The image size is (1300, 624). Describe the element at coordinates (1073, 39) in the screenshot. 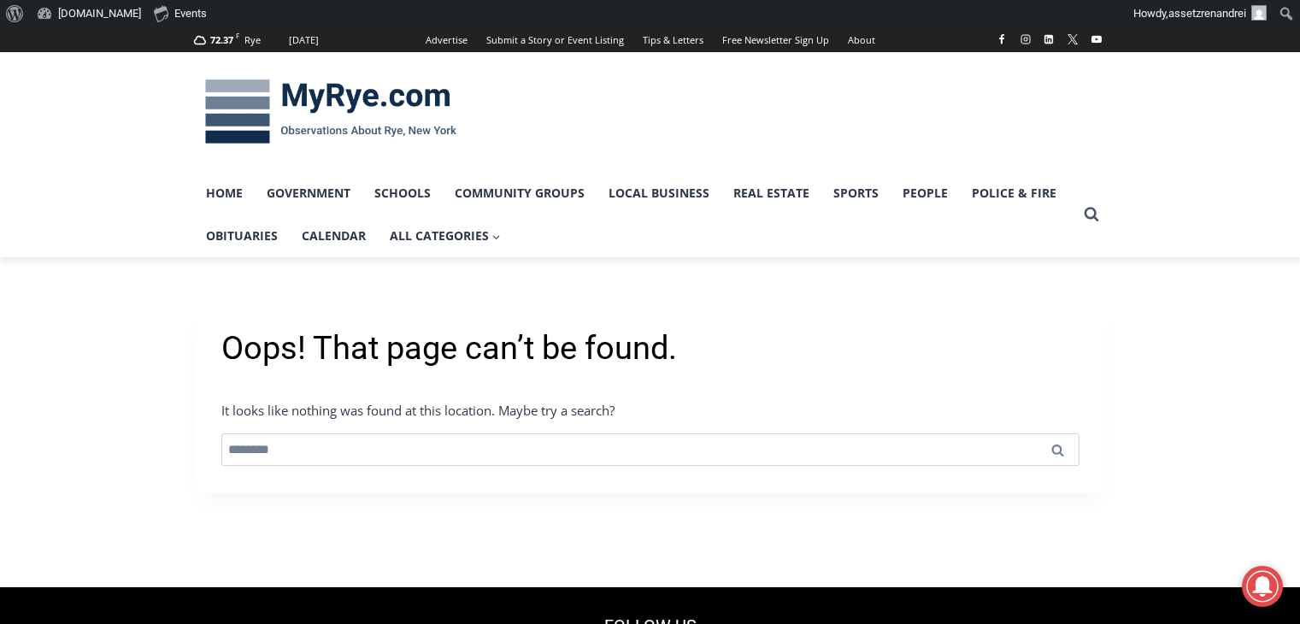

I see `a: X` at that location.